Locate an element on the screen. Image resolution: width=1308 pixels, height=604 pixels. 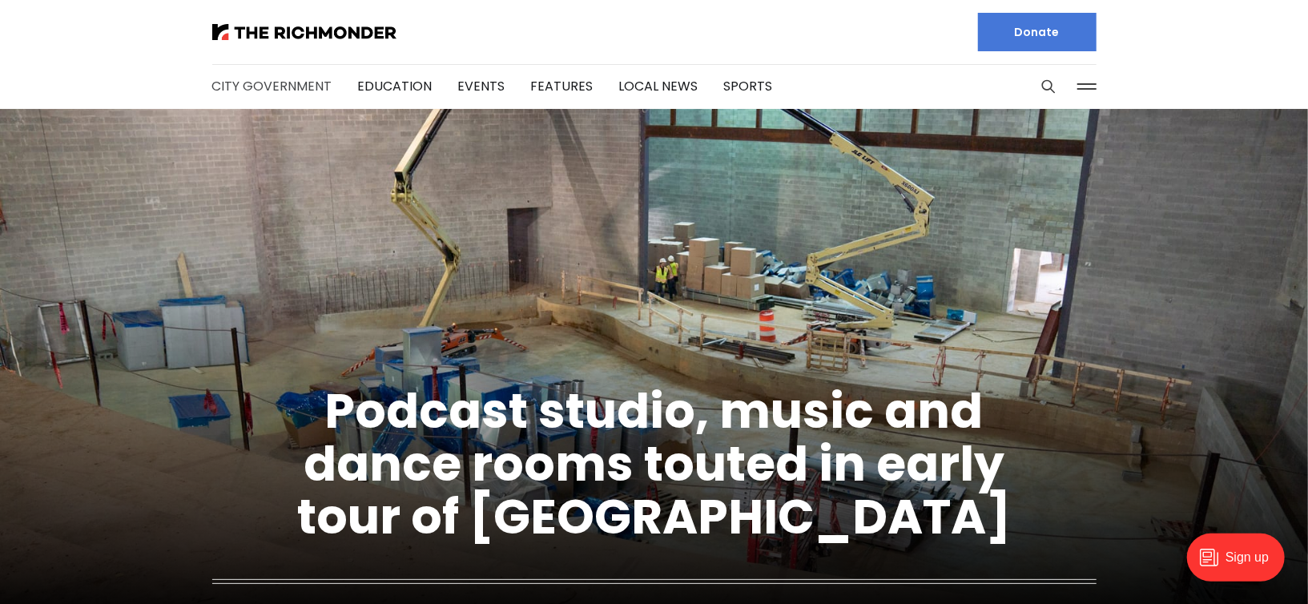
a: Local News is located at coordinates (659, 86).